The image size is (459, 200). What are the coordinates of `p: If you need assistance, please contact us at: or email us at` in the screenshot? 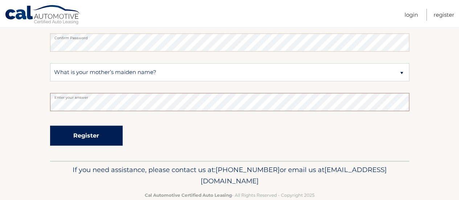 It's located at (230, 176).